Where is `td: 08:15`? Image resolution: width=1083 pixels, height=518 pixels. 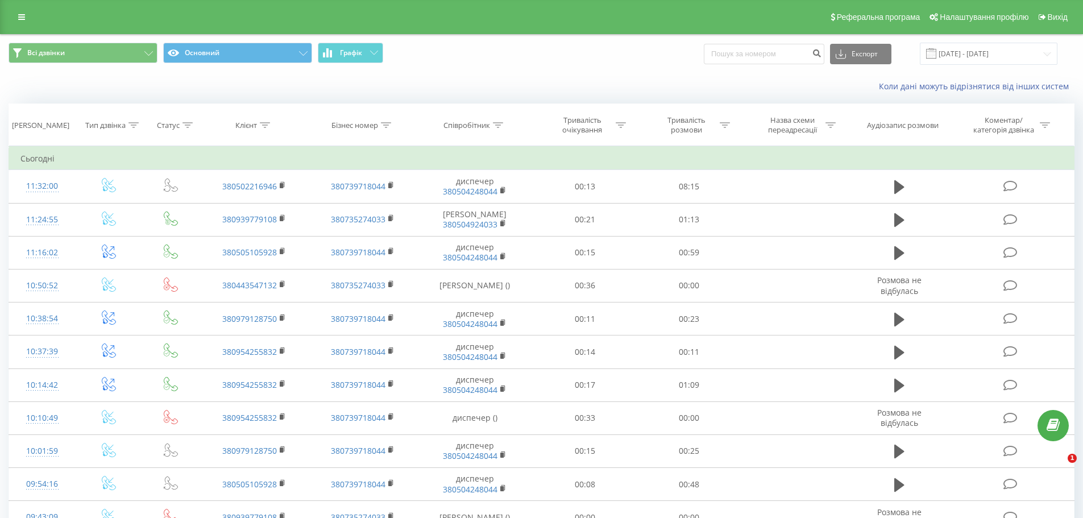 td: 08:15 is located at coordinates (689, 186).